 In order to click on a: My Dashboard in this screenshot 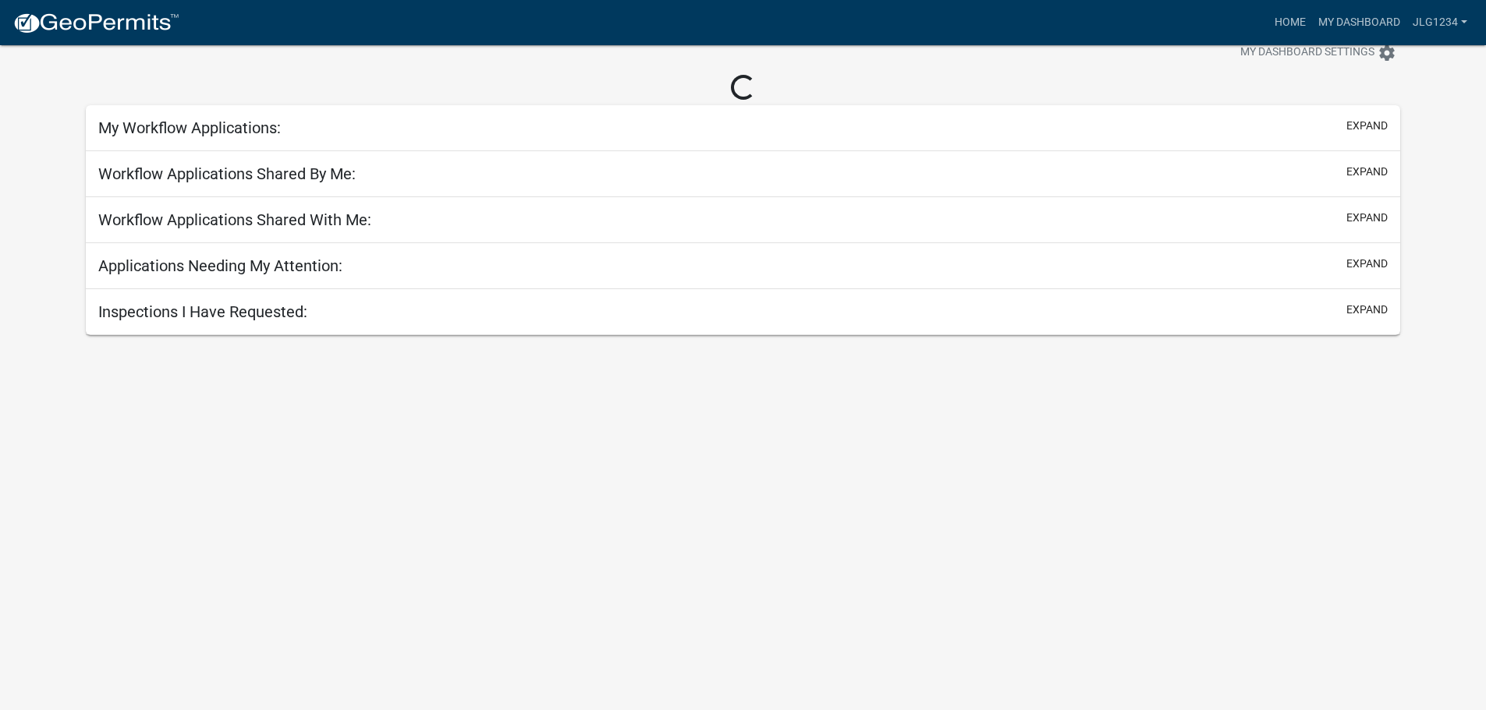, I will do `click(1359, 23)`.